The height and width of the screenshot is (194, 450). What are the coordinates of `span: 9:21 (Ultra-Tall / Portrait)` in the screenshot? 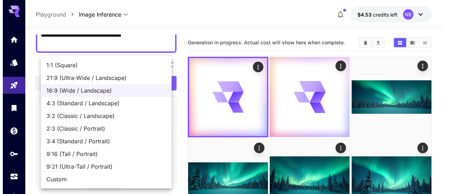 It's located at (103, 166).